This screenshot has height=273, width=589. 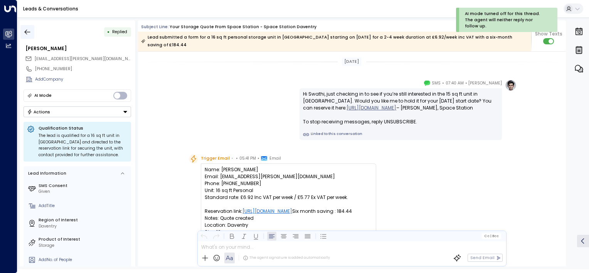 What do you see at coordinates (46, 173) in the screenshot?
I see `div: Lead Information` at bounding box center [46, 173].